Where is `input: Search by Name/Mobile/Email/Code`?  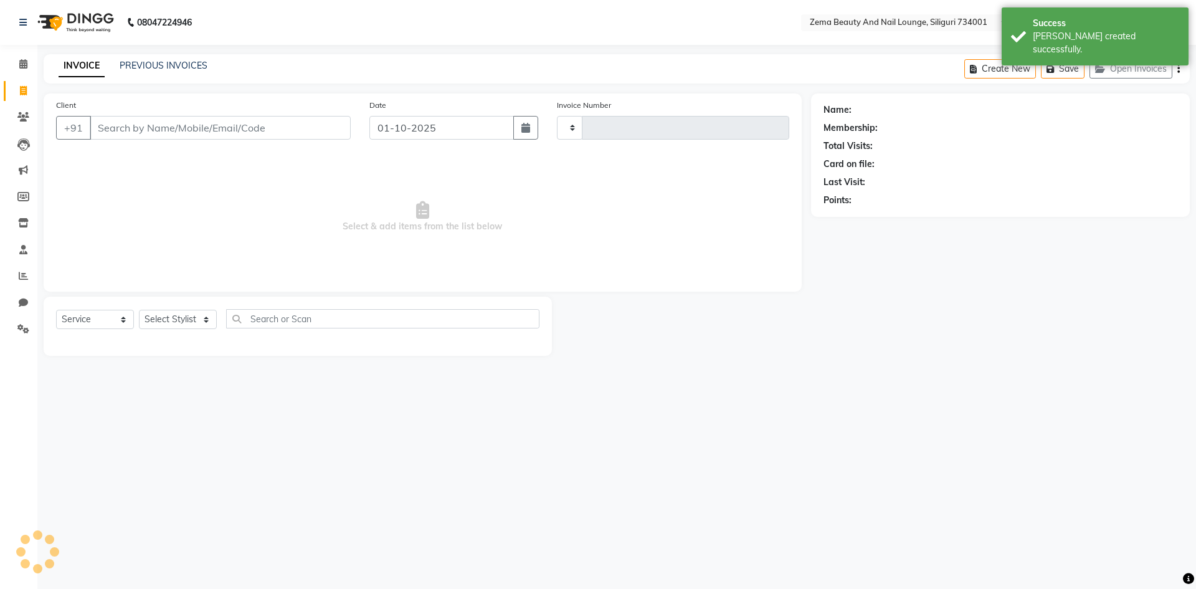 input: Search by Name/Mobile/Email/Code is located at coordinates (220, 128).